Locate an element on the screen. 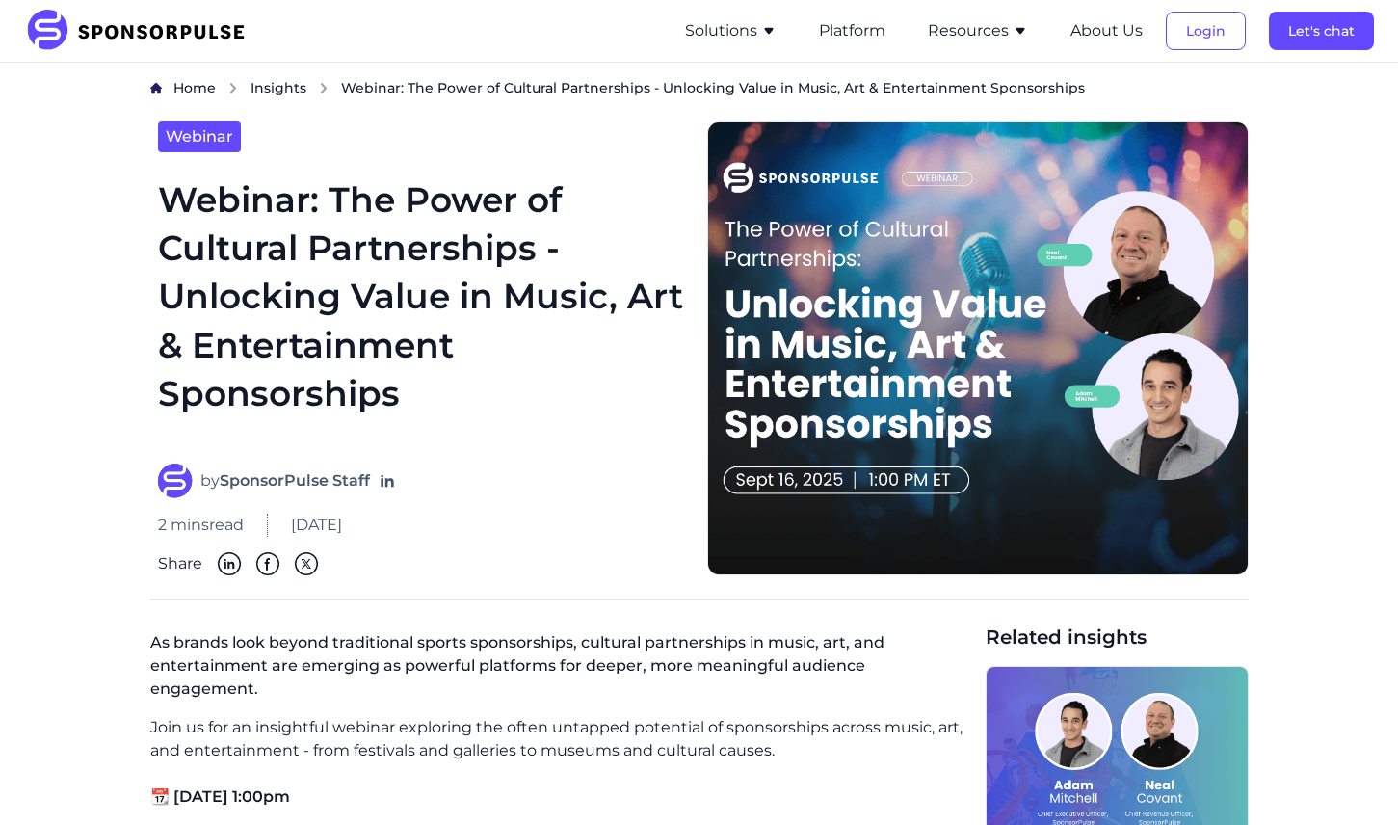 This screenshot has height=825, width=1398. p: Join us for an insightful webinar exploring the often untapped potential of sponsorships across m... is located at coordinates (560, 739).